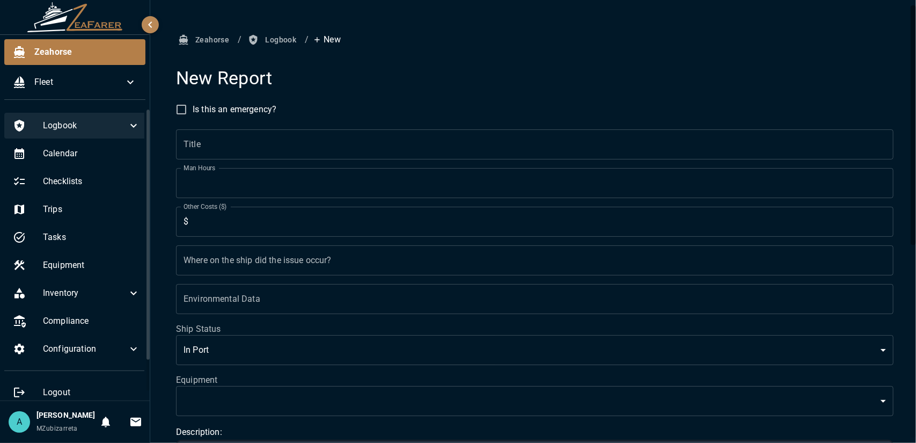 The image size is (916, 443). I want to click on label: Other Costs ($), so click(205, 206).